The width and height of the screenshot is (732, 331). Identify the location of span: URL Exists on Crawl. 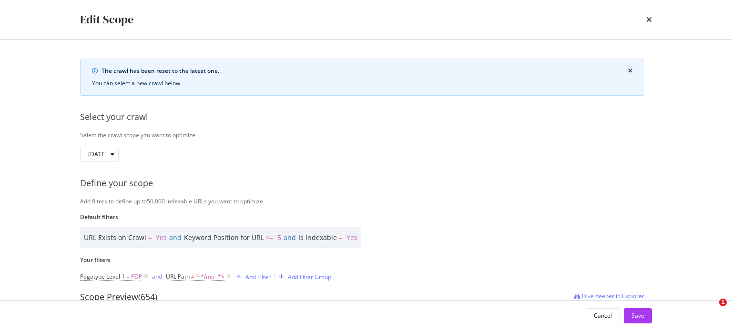
(115, 237).